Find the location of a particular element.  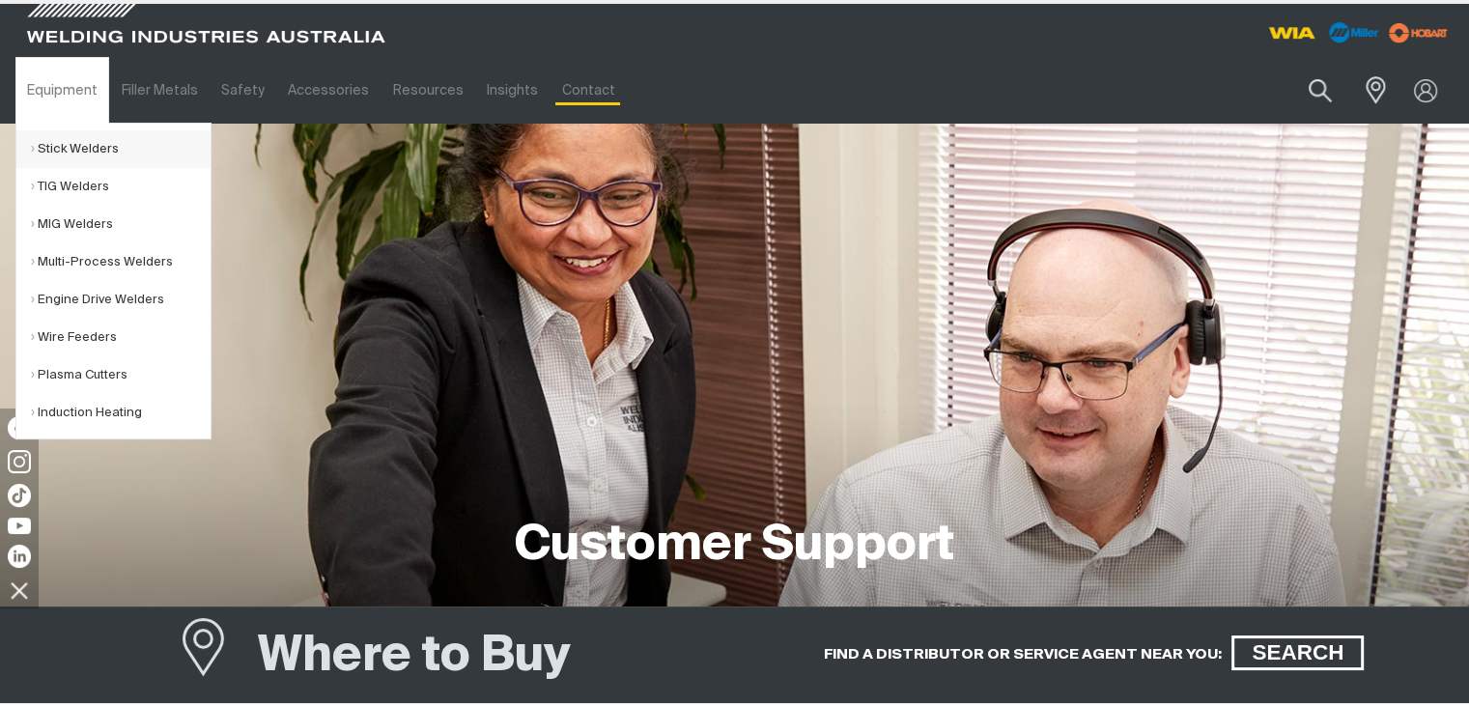

ul: Equipment Submenu is located at coordinates (113, 281).